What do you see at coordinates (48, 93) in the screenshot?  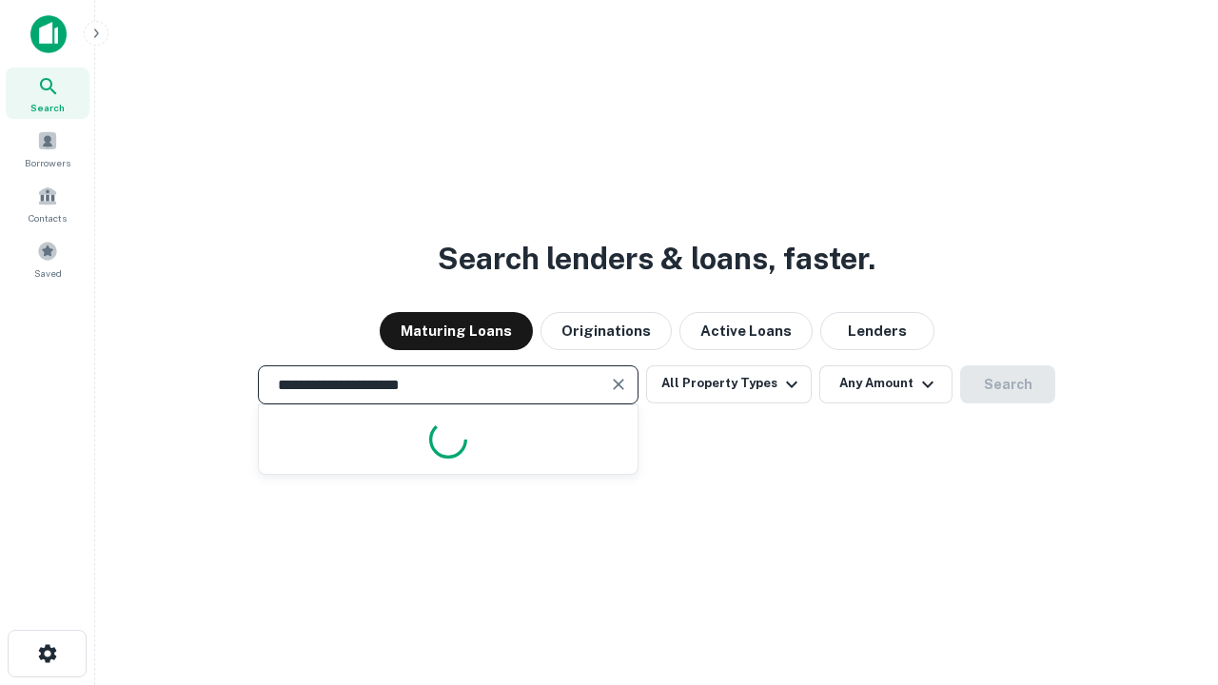 I see `div: Search` at bounding box center [48, 93].